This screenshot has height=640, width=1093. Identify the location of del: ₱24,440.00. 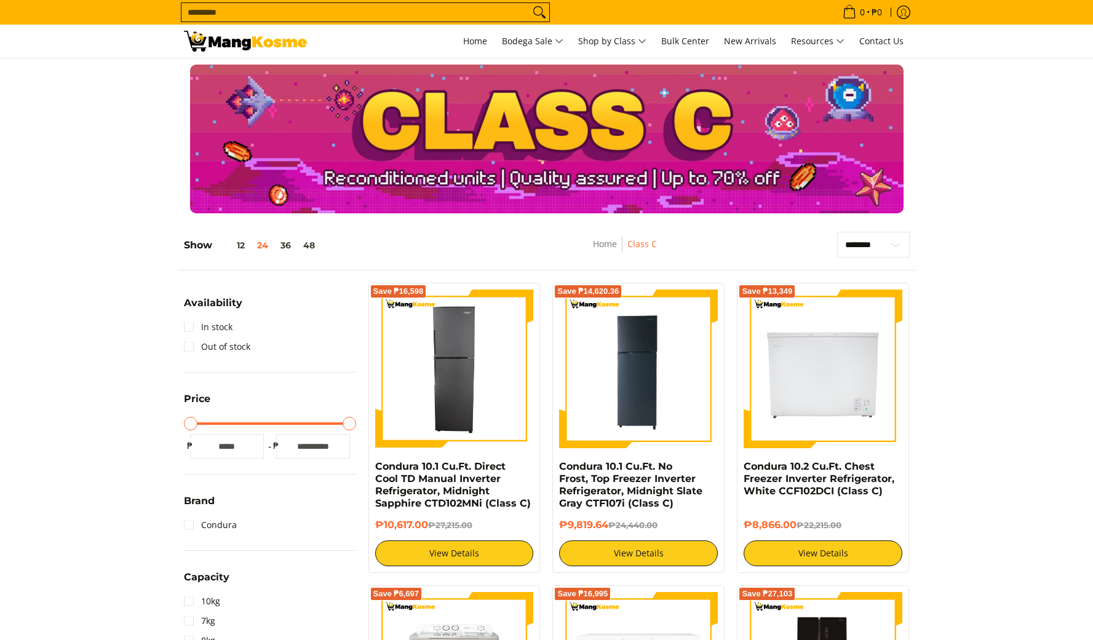
(633, 525).